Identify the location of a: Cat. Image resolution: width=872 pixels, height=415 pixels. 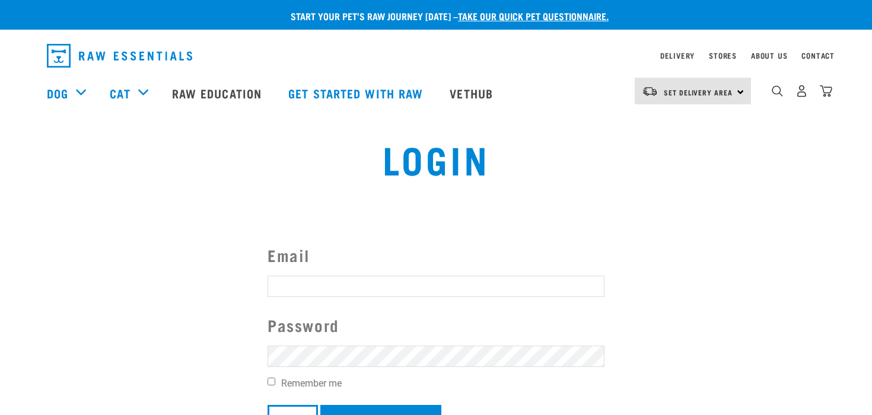
(120, 93).